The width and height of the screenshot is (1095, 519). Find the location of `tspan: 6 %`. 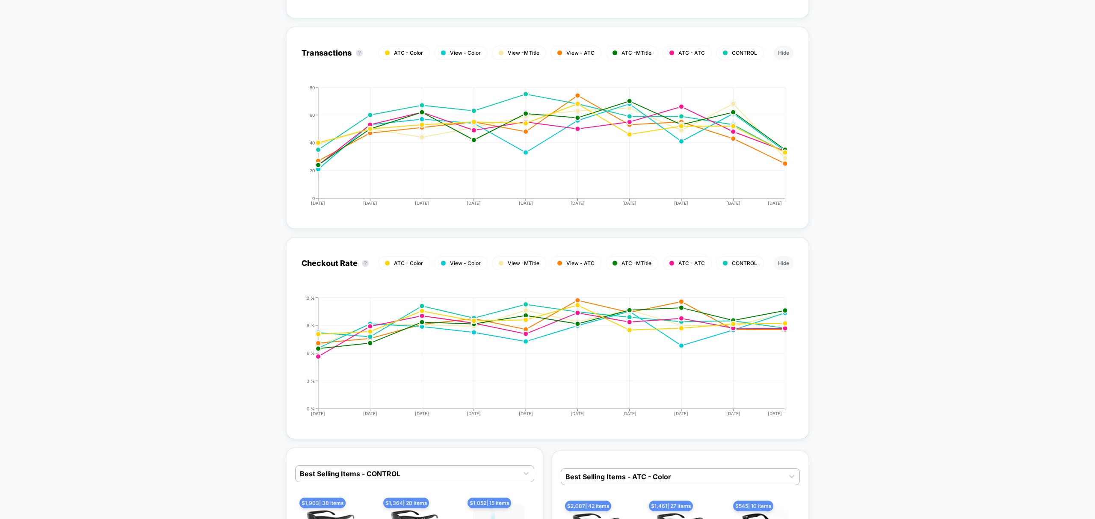

tspan: 6 % is located at coordinates (310, 353).